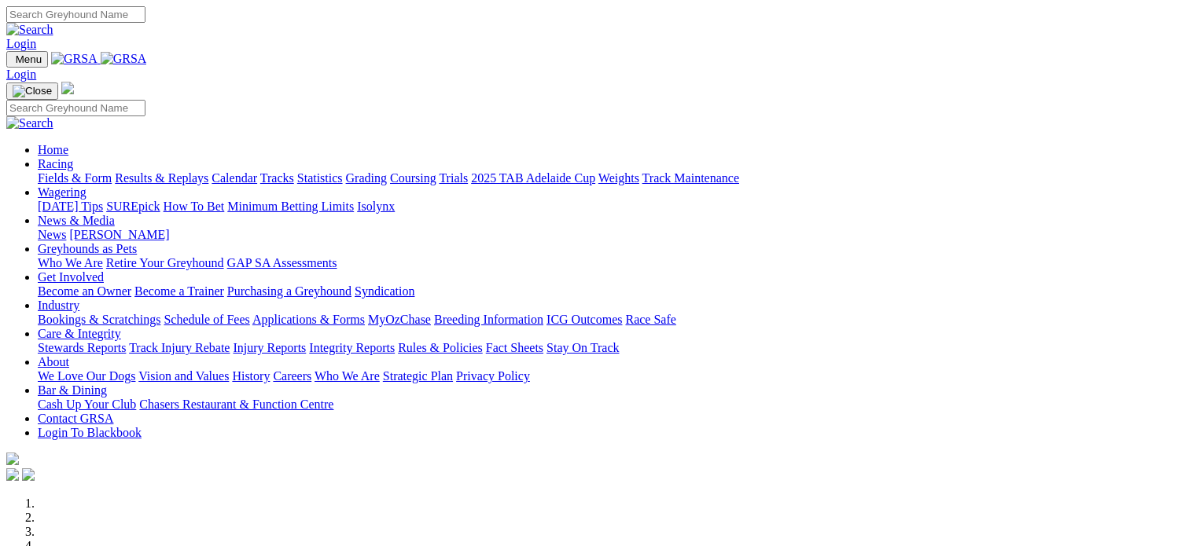 The image size is (1196, 546). What do you see at coordinates (84, 291) in the screenshot?
I see `a: Become an Owner` at bounding box center [84, 291].